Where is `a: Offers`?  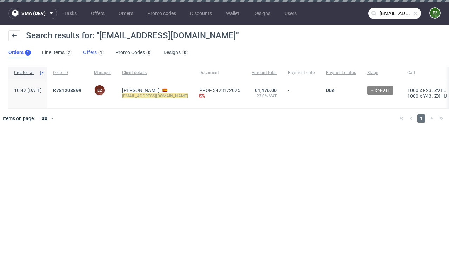
a: Offers is located at coordinates (98, 13).